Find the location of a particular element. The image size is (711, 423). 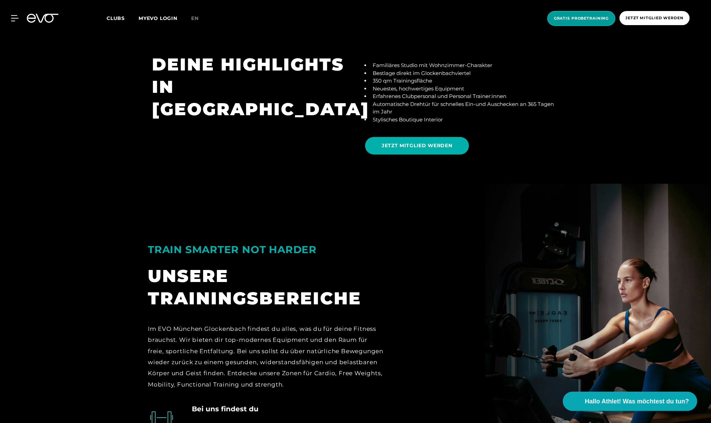

span: Hallo Athlet! Was möchtest du tun? is located at coordinates (636, 401).